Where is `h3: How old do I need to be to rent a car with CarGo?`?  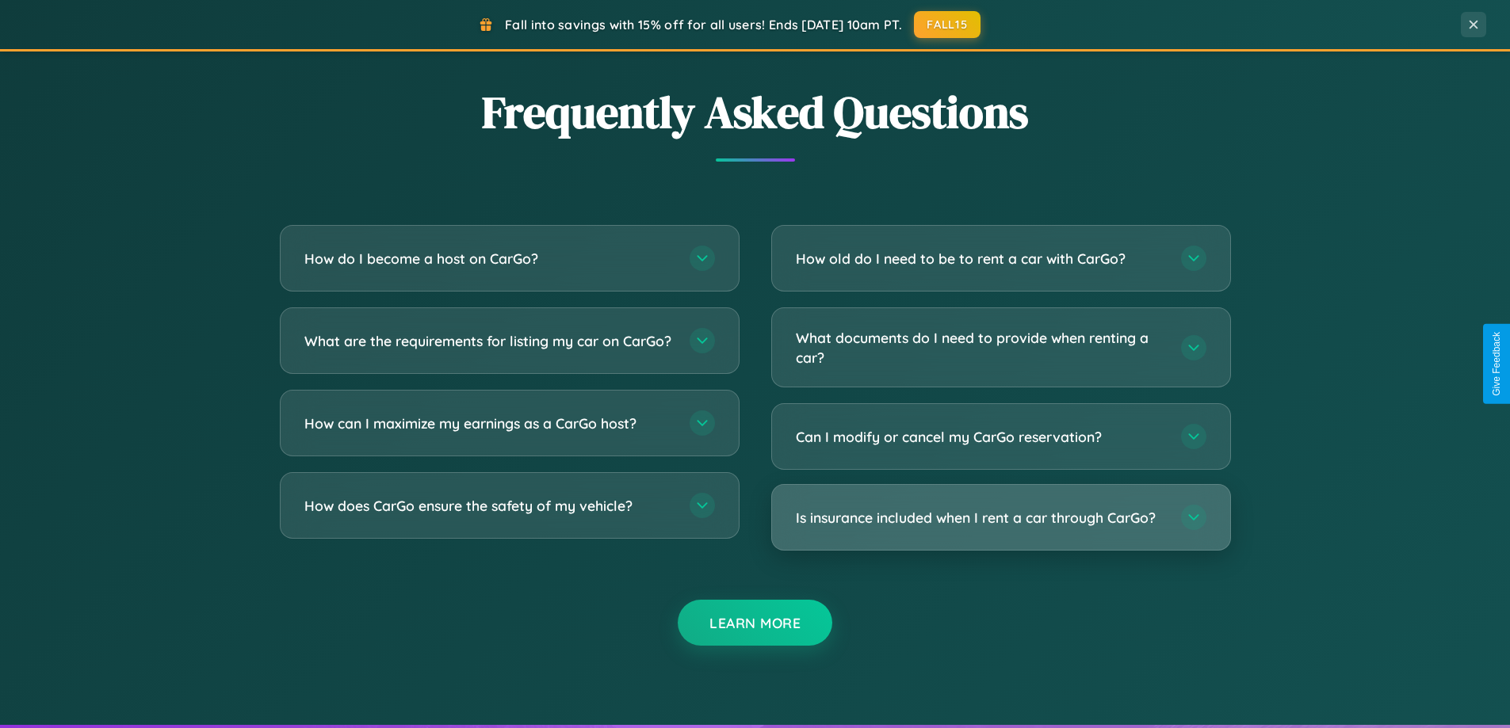 h3: How old do I need to be to rent a car with CarGo? is located at coordinates (980, 258).